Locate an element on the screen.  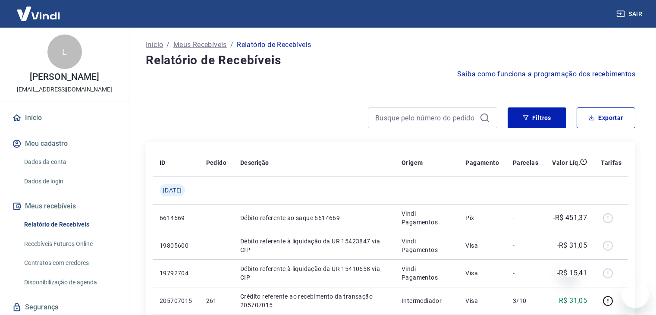
button: Filtros is located at coordinates (537, 118).